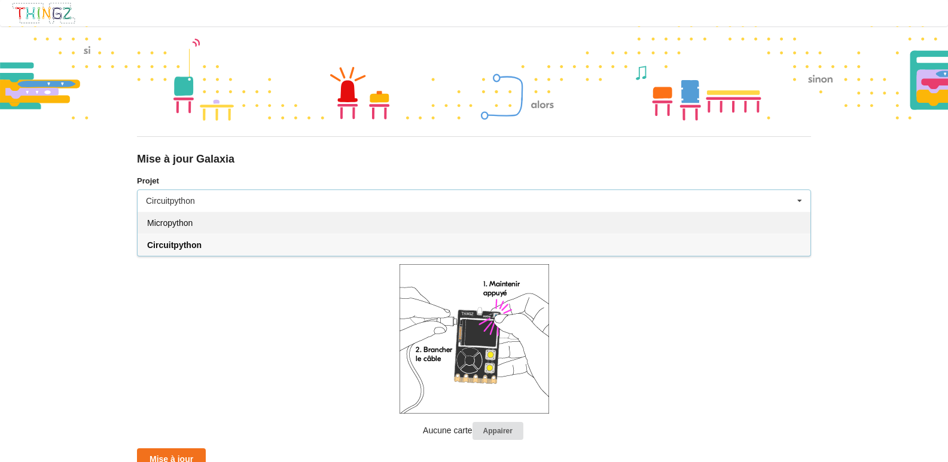  What do you see at coordinates (174, 245) in the screenshot?
I see `span: Circuitpython` at bounding box center [174, 245].